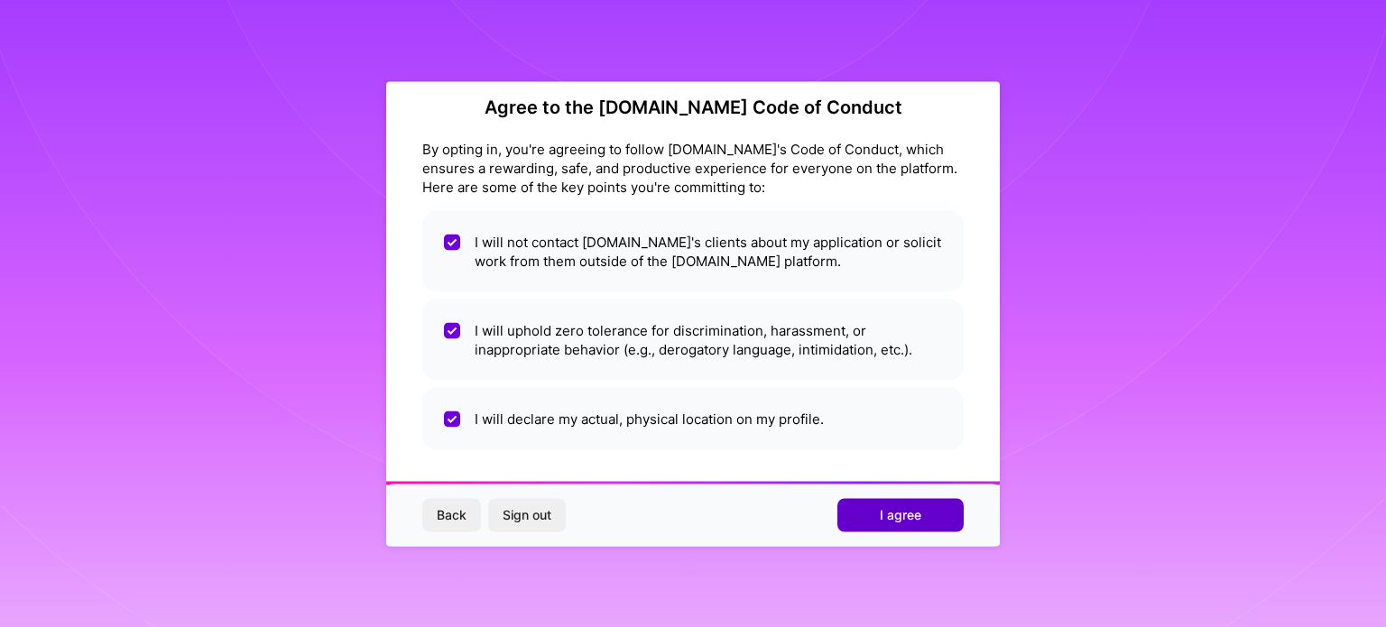 This screenshot has height=627, width=1386. Describe the element at coordinates (527, 515) in the screenshot. I see `button: Sign out` at that location.